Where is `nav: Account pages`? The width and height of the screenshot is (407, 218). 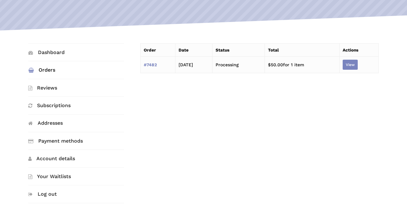 nav: Account pages is located at coordinates (81, 128).